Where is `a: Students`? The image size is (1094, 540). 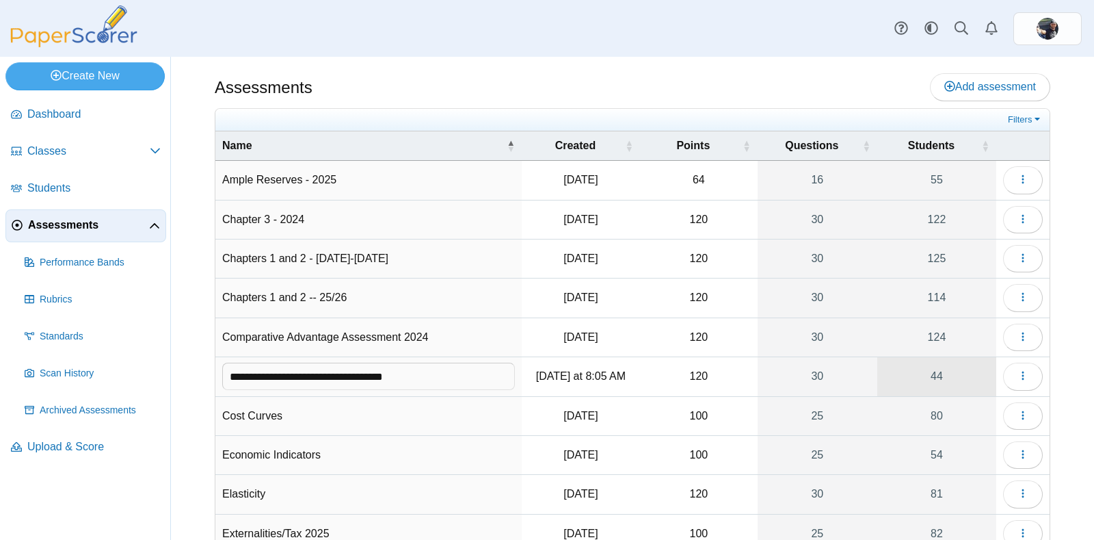
a: Students is located at coordinates (85, 189).